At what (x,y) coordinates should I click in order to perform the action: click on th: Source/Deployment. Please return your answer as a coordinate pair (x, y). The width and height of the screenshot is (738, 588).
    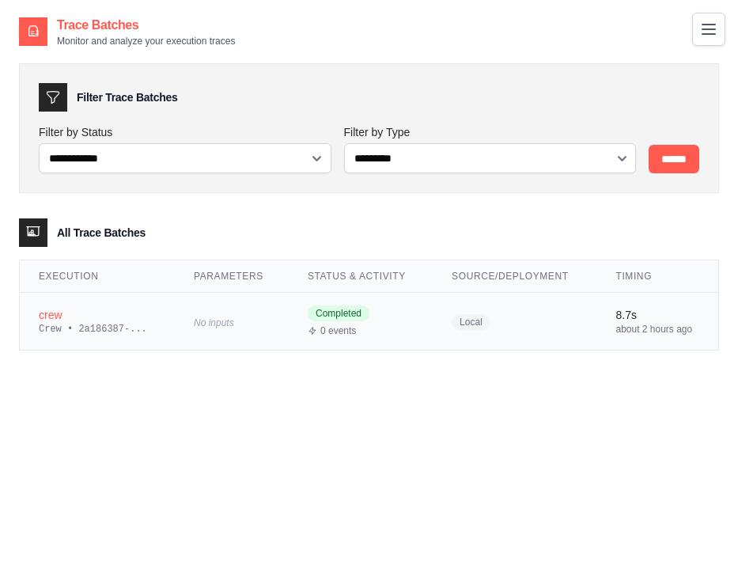
    Looking at the image, I should click on (514, 276).